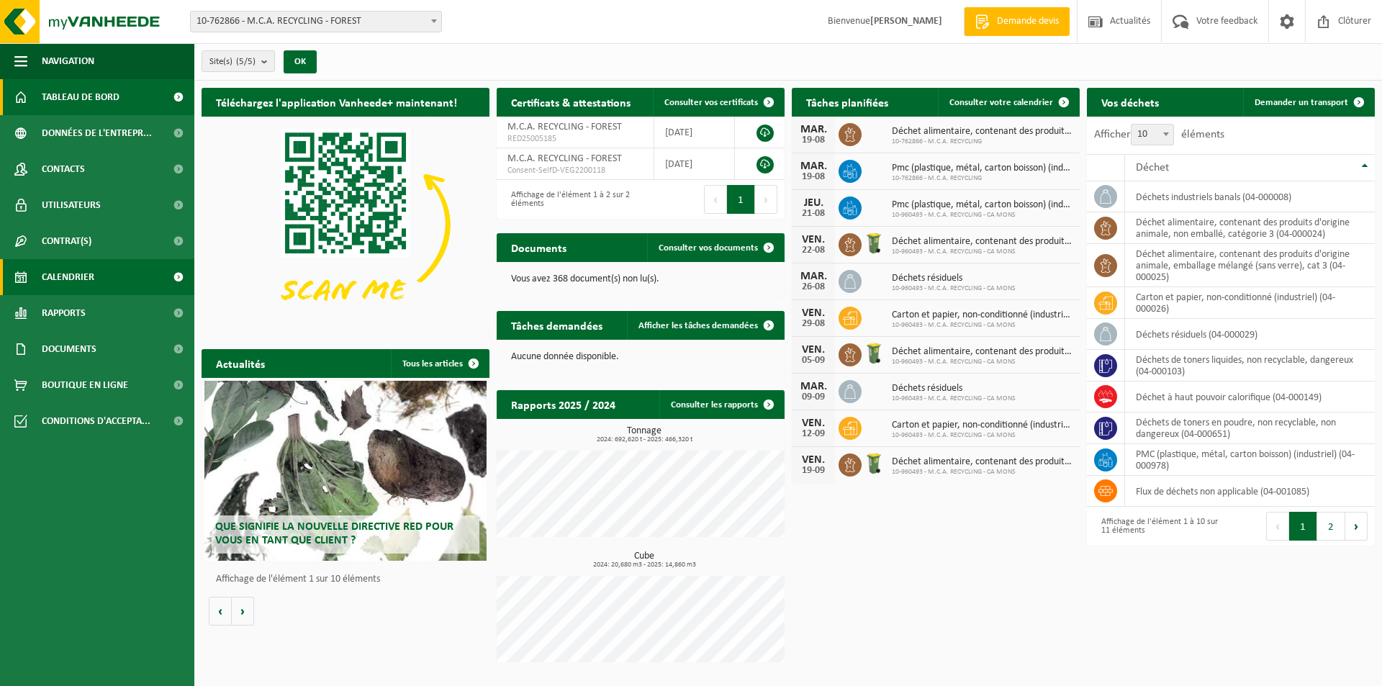 The width and height of the screenshot is (1382, 686). What do you see at coordinates (847, 101) in the screenshot?
I see `h2: Tâches planifiées` at bounding box center [847, 101].